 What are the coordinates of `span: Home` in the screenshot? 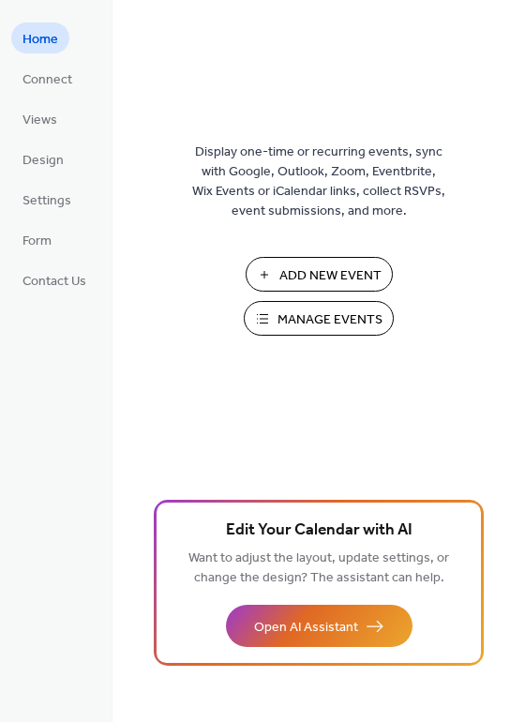 It's located at (40, 39).